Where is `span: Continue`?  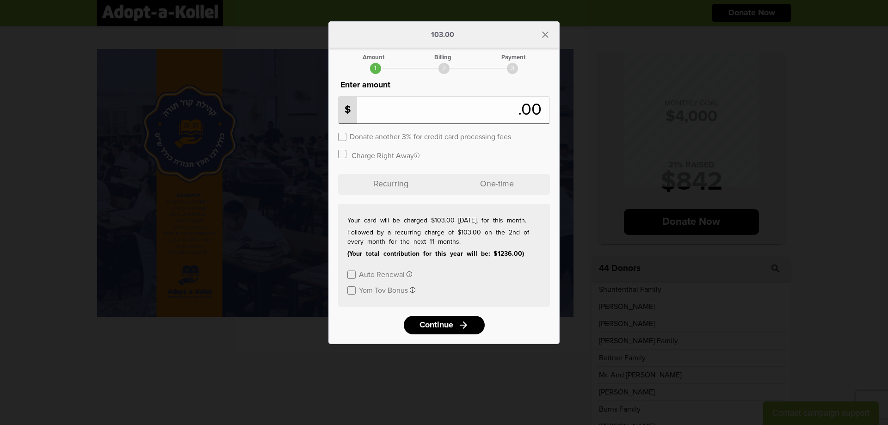 span: Continue is located at coordinates (436, 325).